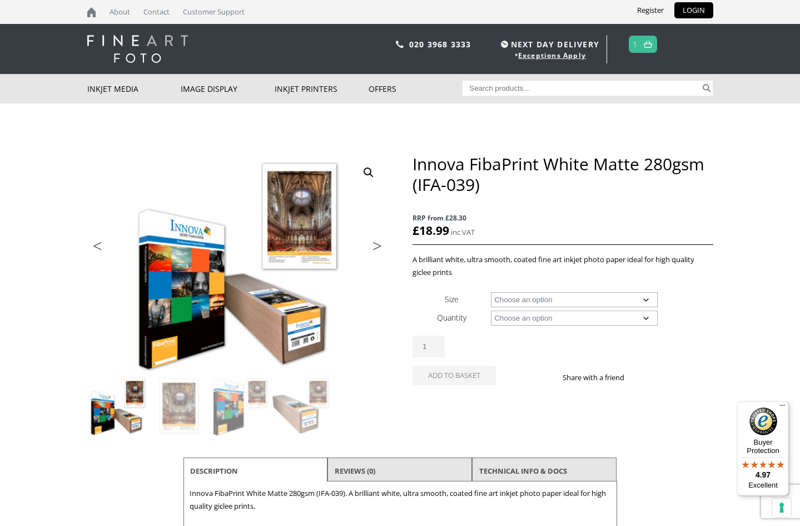  I want to click on img: Innova FibaPrint White Matte 280gsm (IFA-039) - Image 4, so click(301, 406).